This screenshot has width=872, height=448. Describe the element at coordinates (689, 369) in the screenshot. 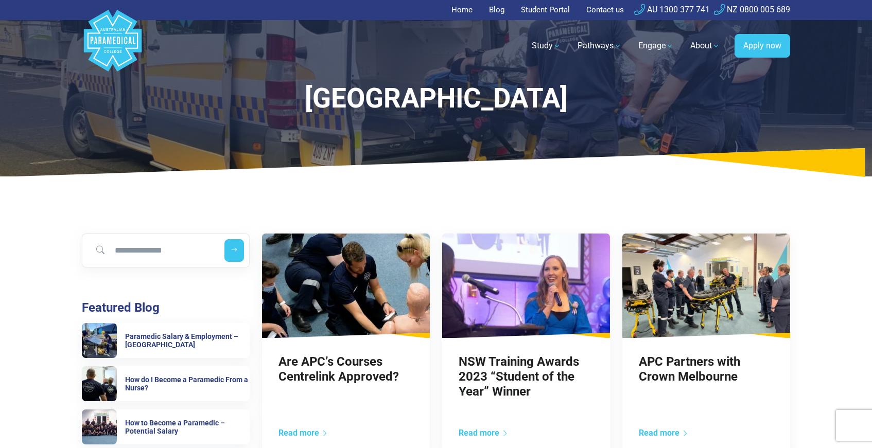

I see `a: APC Partners with Crown Melbourne` at that location.